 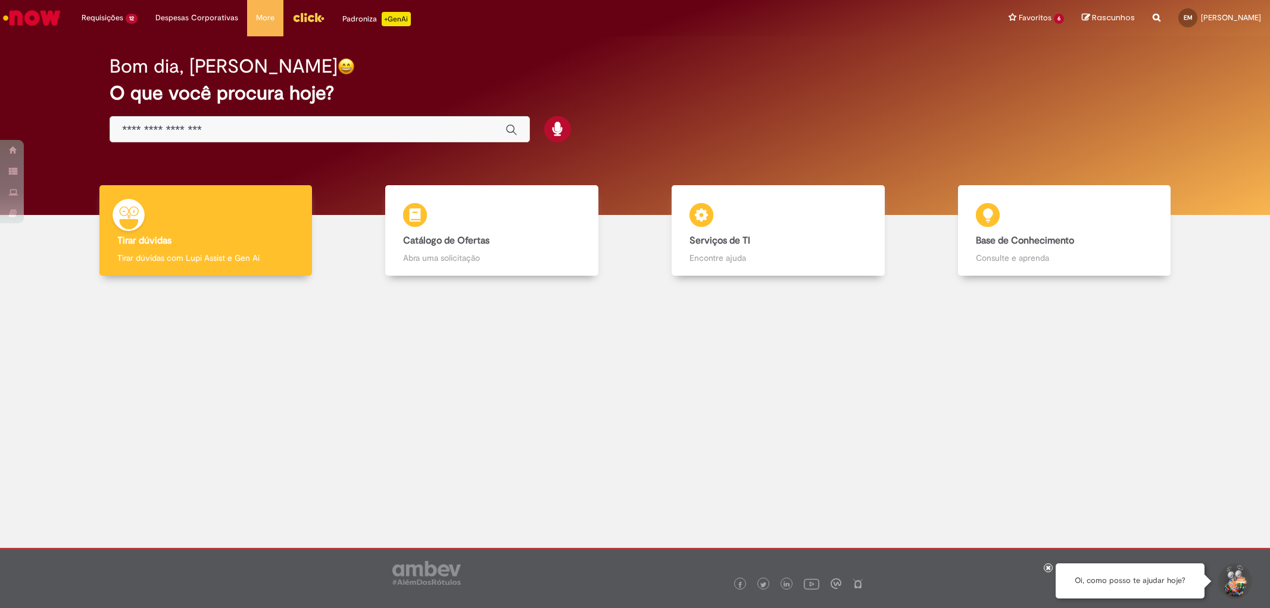 What do you see at coordinates (346, 66) in the screenshot?
I see `img: happy-face.png` at bounding box center [346, 66].